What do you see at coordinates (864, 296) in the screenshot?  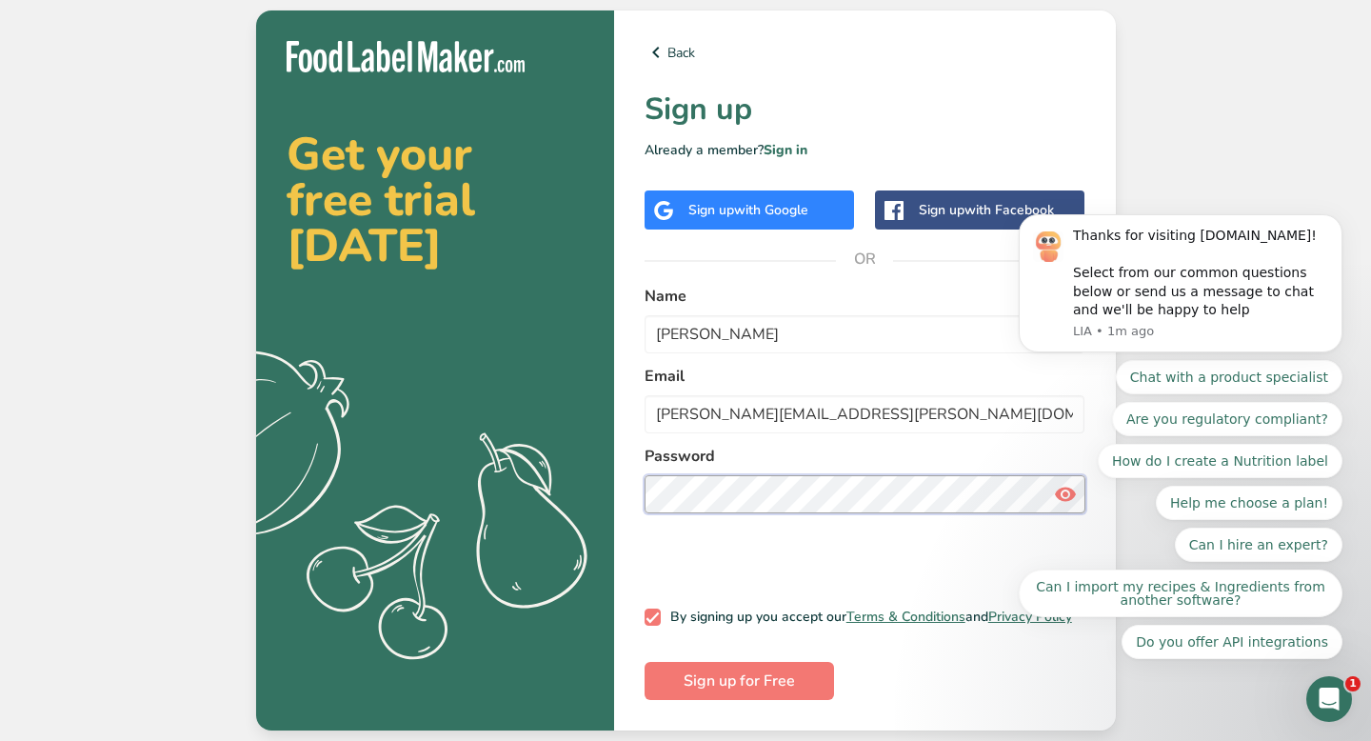 I see `label: Name` at bounding box center [864, 296].